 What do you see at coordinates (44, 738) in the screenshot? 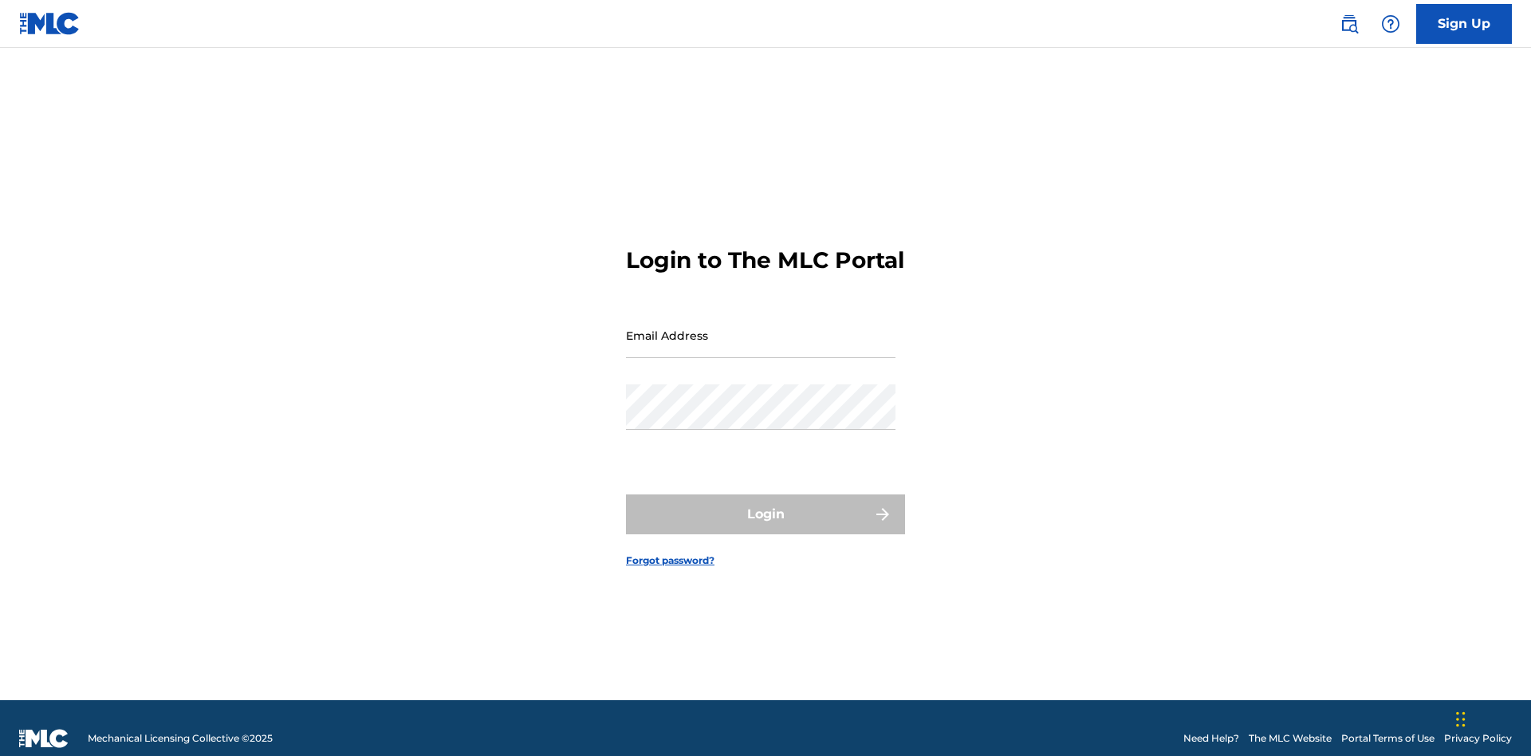
I see `img: logo` at bounding box center [44, 738].